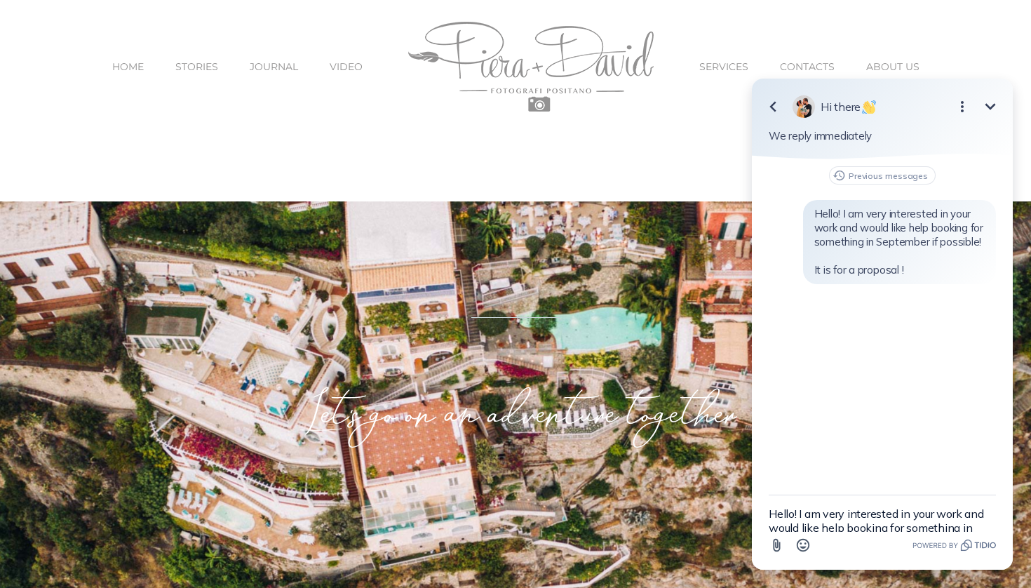 This screenshot has width=1031, height=588. Describe the element at coordinates (724, 67) in the screenshot. I see `a: SERVICES` at that location.